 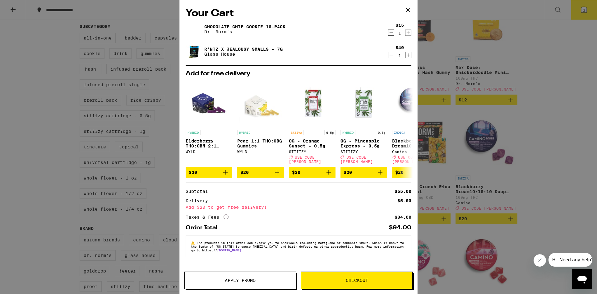 What do you see at coordinates (312, 143) in the screenshot?
I see `p: OG - Orange Sunset - 0.5g` at bounding box center [312, 143].